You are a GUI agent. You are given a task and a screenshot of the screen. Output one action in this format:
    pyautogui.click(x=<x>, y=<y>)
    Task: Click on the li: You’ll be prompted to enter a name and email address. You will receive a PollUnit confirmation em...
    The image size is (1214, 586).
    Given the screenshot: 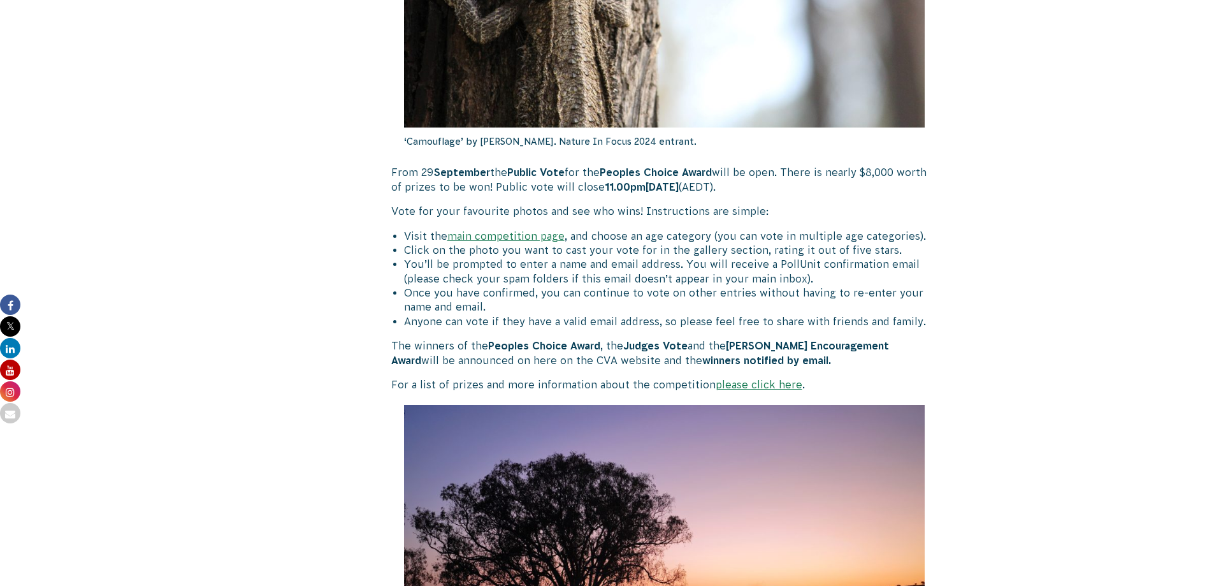 What is the action you would take?
    pyautogui.click(x=671, y=271)
    